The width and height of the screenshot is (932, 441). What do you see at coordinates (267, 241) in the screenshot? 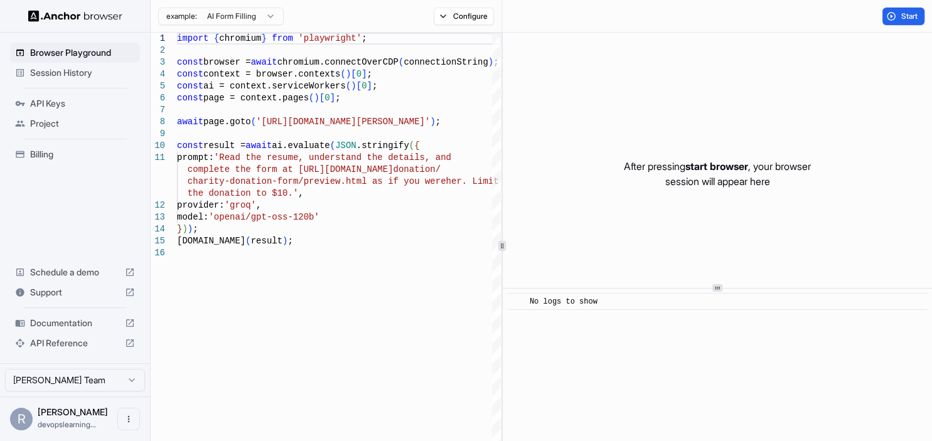
I see `span: result` at bounding box center [267, 241].